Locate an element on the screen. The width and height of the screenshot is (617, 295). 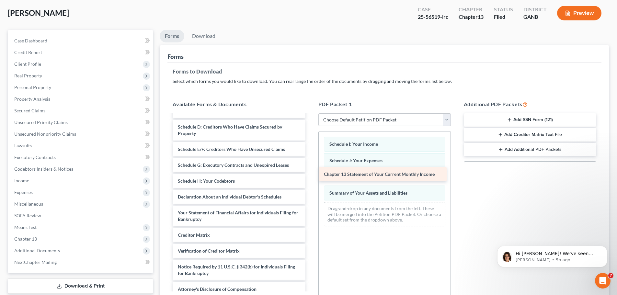
a: Forms is located at coordinates (172, 36).